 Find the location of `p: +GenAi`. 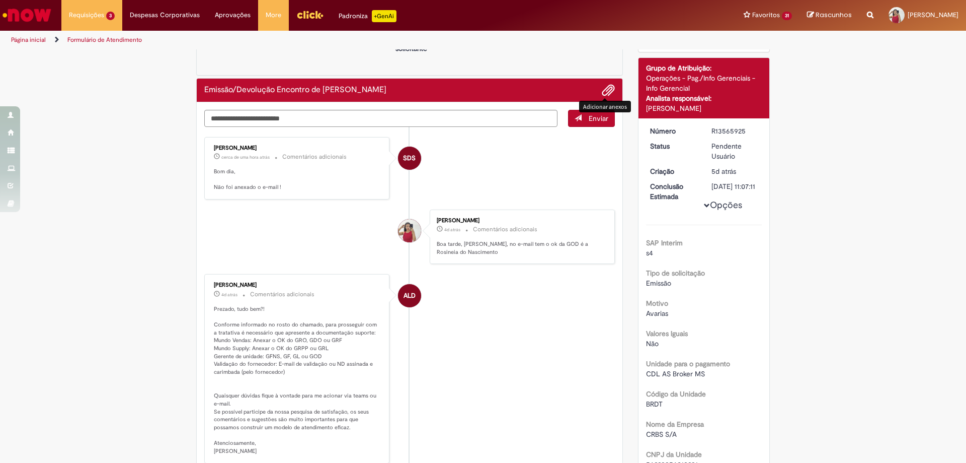

p: +GenAi is located at coordinates (384, 16).